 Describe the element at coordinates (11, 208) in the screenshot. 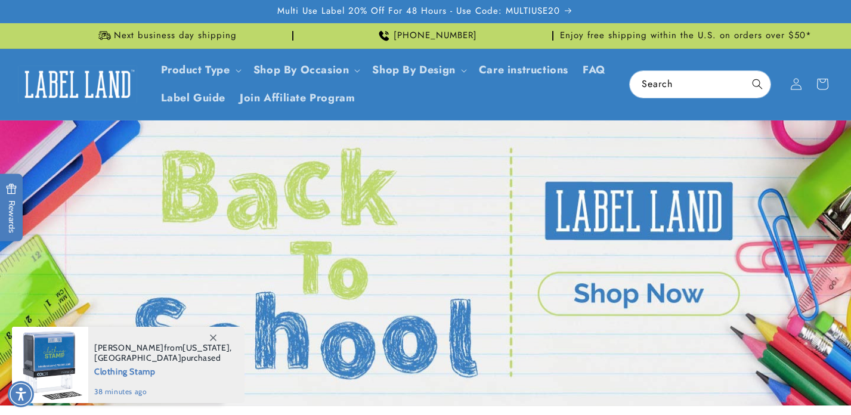

I see `span: Rewards` at that location.